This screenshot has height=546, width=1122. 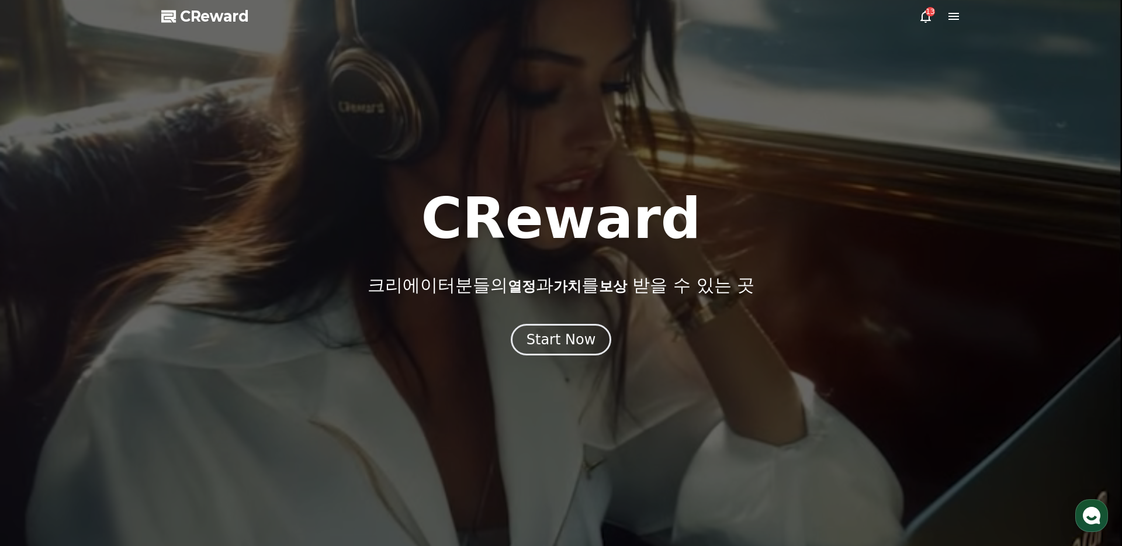 What do you see at coordinates (925, 16) in the screenshot?
I see `a: 13` at bounding box center [925, 16].